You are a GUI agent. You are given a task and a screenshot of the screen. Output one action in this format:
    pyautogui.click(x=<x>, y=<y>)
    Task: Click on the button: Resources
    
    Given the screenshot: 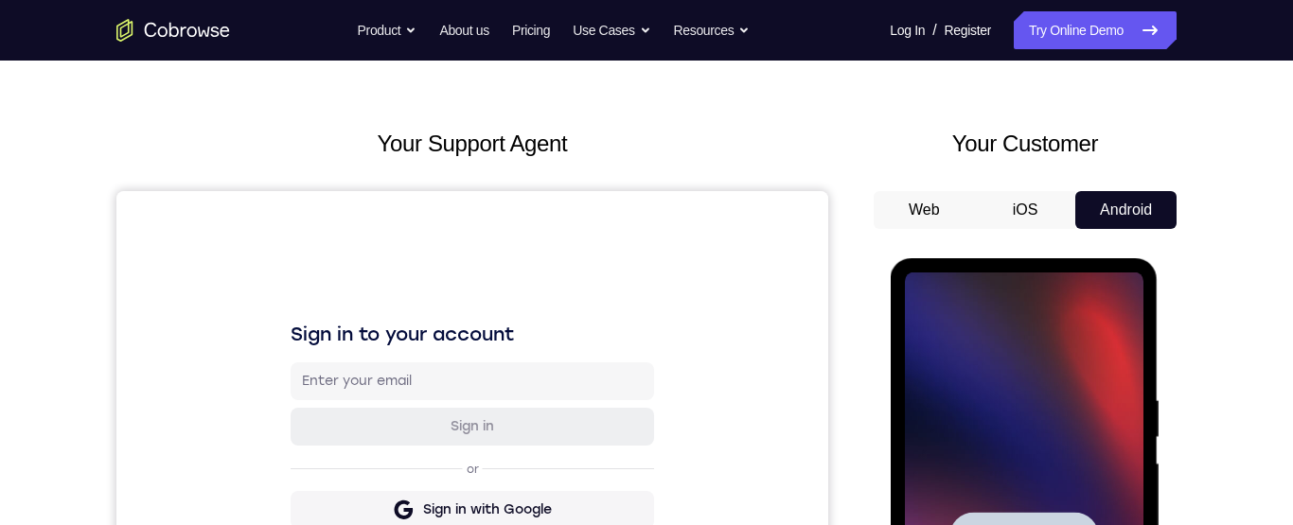 What is the action you would take?
    pyautogui.click(x=712, y=30)
    